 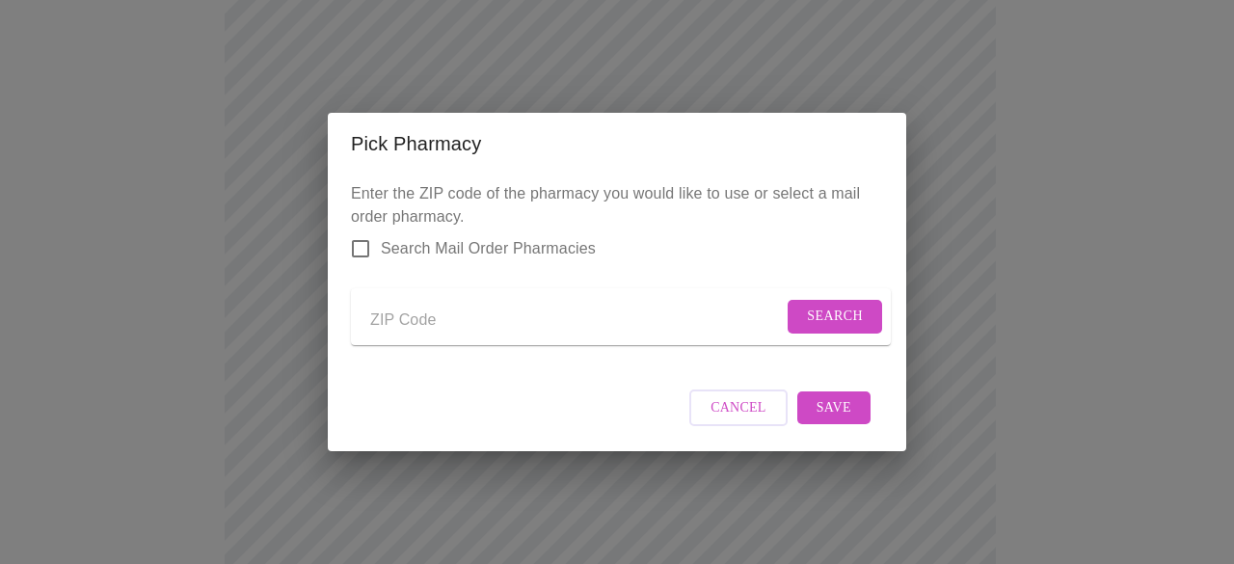 What do you see at coordinates (835, 316) in the screenshot?
I see `button: Search` at bounding box center [835, 316].